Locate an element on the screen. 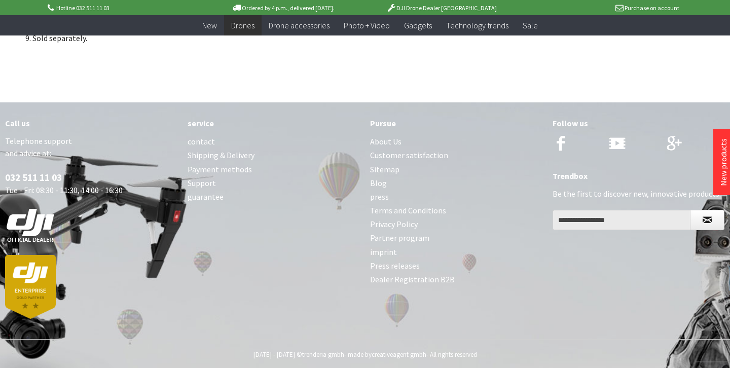 The width and height of the screenshot is (730, 368). a: Partner program is located at coordinates (456, 238).